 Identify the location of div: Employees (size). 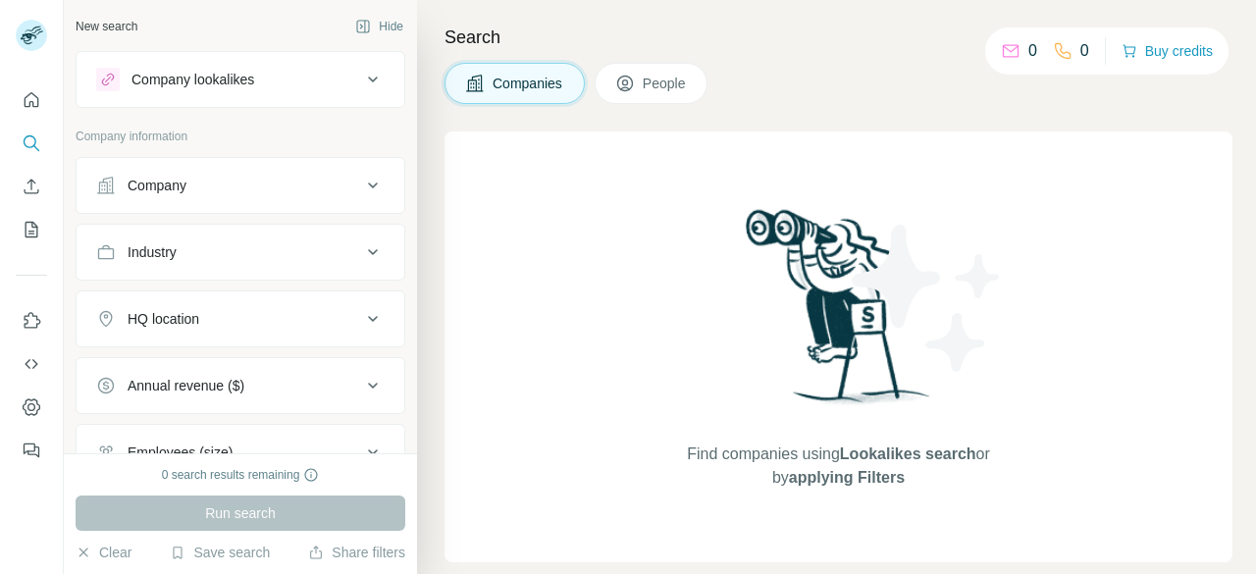
(180, 453).